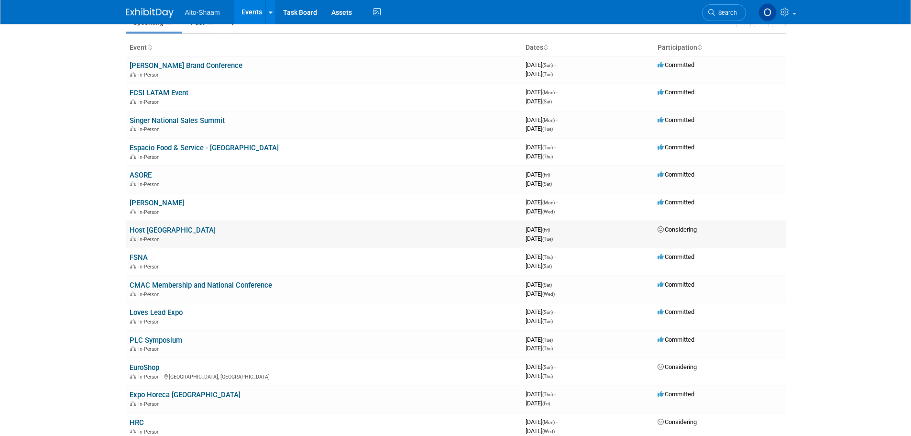 This screenshot has height=436, width=911. I want to click on a: FCSI LATAM Event, so click(159, 93).